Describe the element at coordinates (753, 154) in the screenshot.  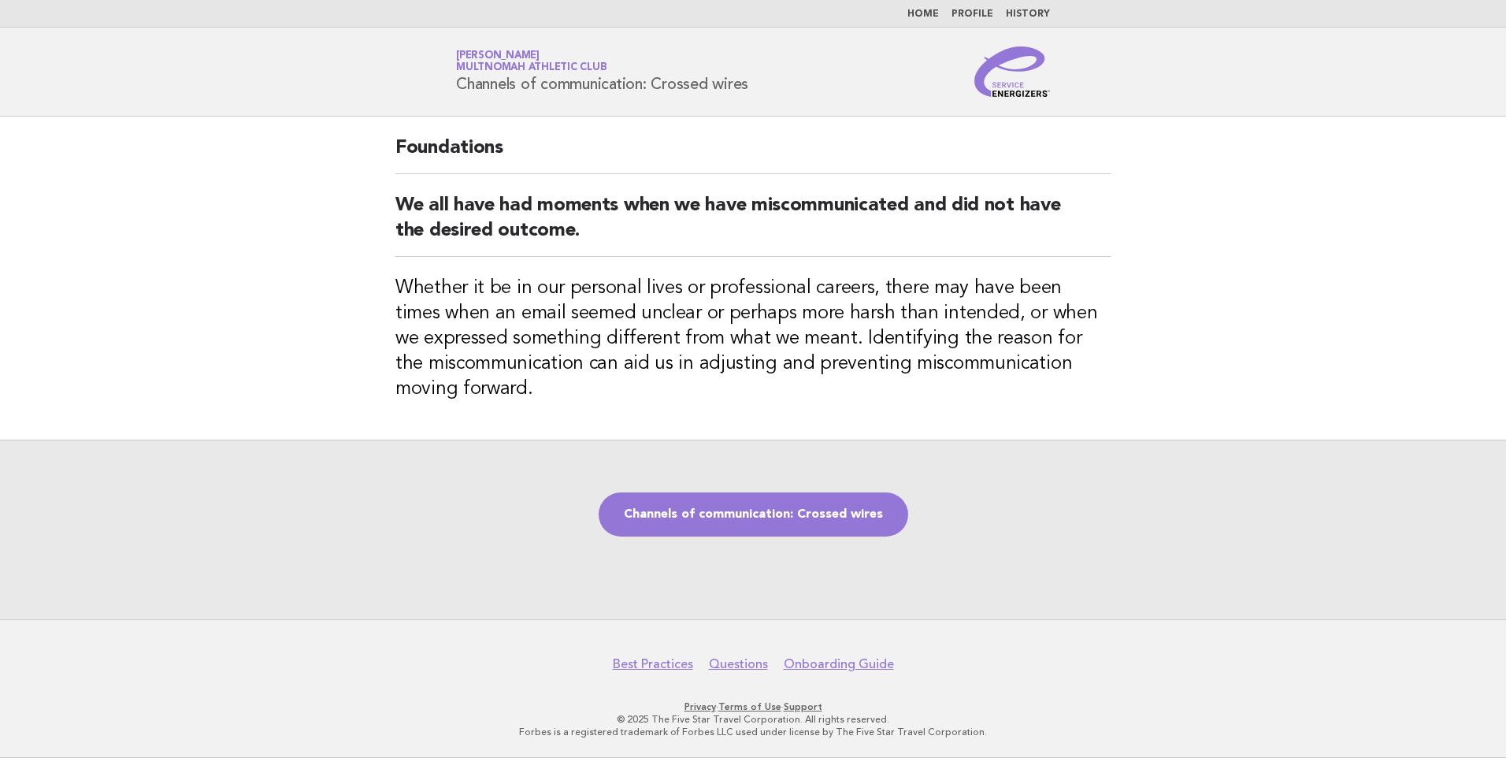
I see `h2: Foundations` at that location.